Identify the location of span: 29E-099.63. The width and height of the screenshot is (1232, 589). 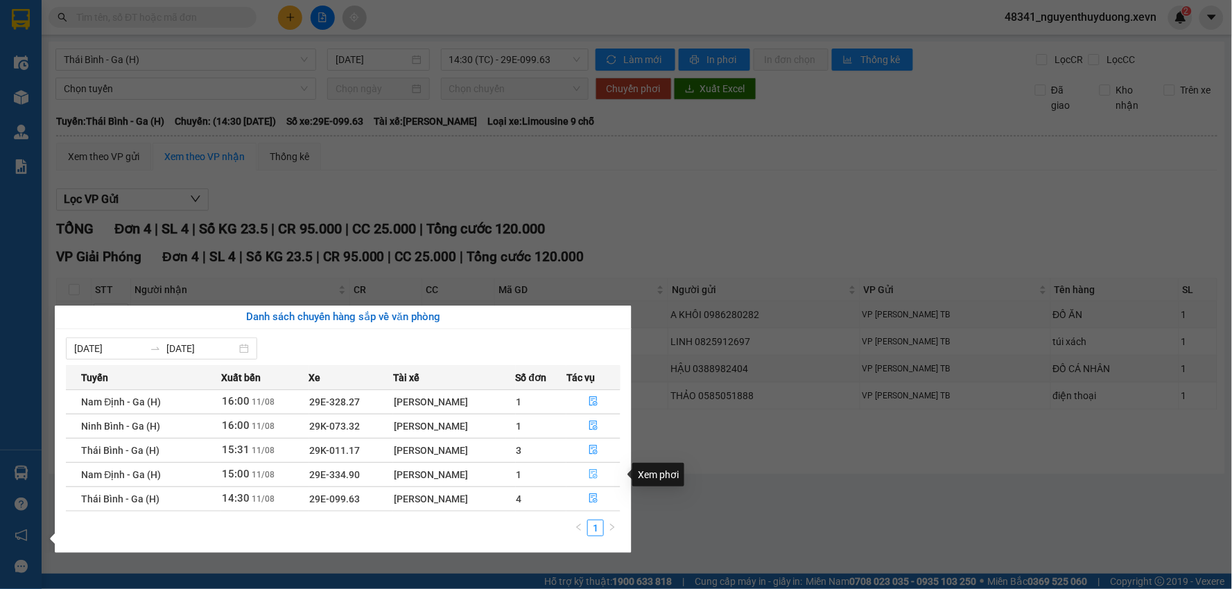
(335, 499).